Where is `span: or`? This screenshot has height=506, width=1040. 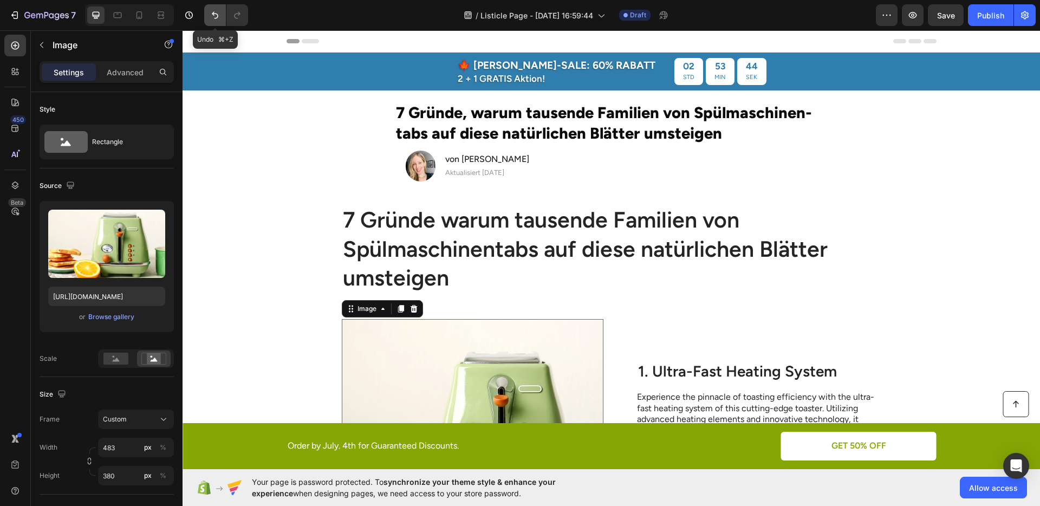
span: or is located at coordinates (82, 317).